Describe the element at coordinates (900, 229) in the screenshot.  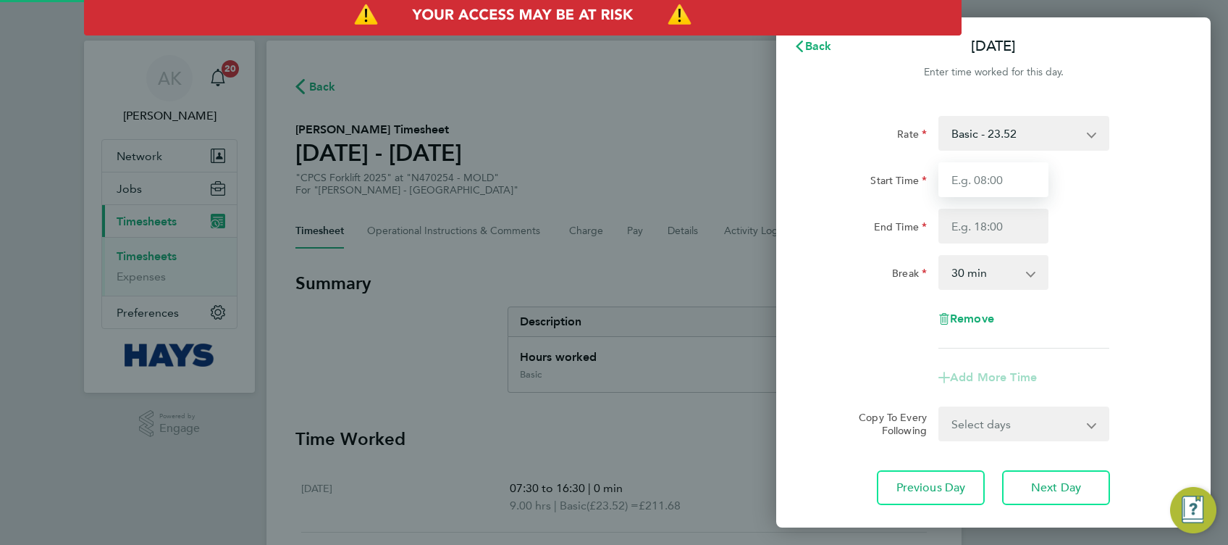
I see `label: End Time` at that location.